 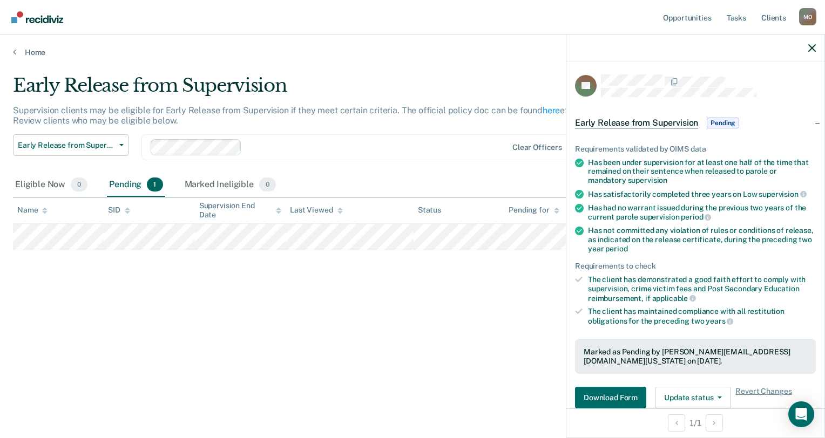 What do you see at coordinates (673, 298) in the screenshot?
I see `span: applicable` at bounding box center [673, 298].